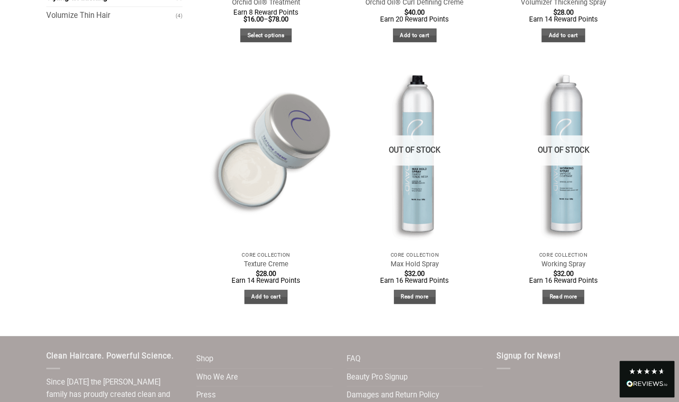  Describe the element at coordinates (266, 12) in the screenshot. I see `span: Earn 8 Reward Points` at that location.